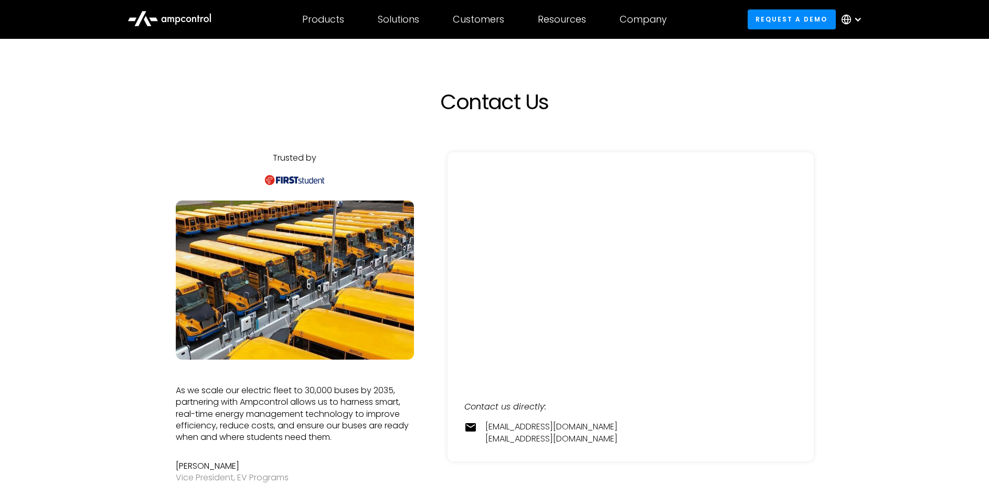 Image resolution: width=989 pixels, height=494 pixels. What do you see at coordinates (479, 19) in the screenshot?
I see `div: Customers` at bounding box center [479, 19].